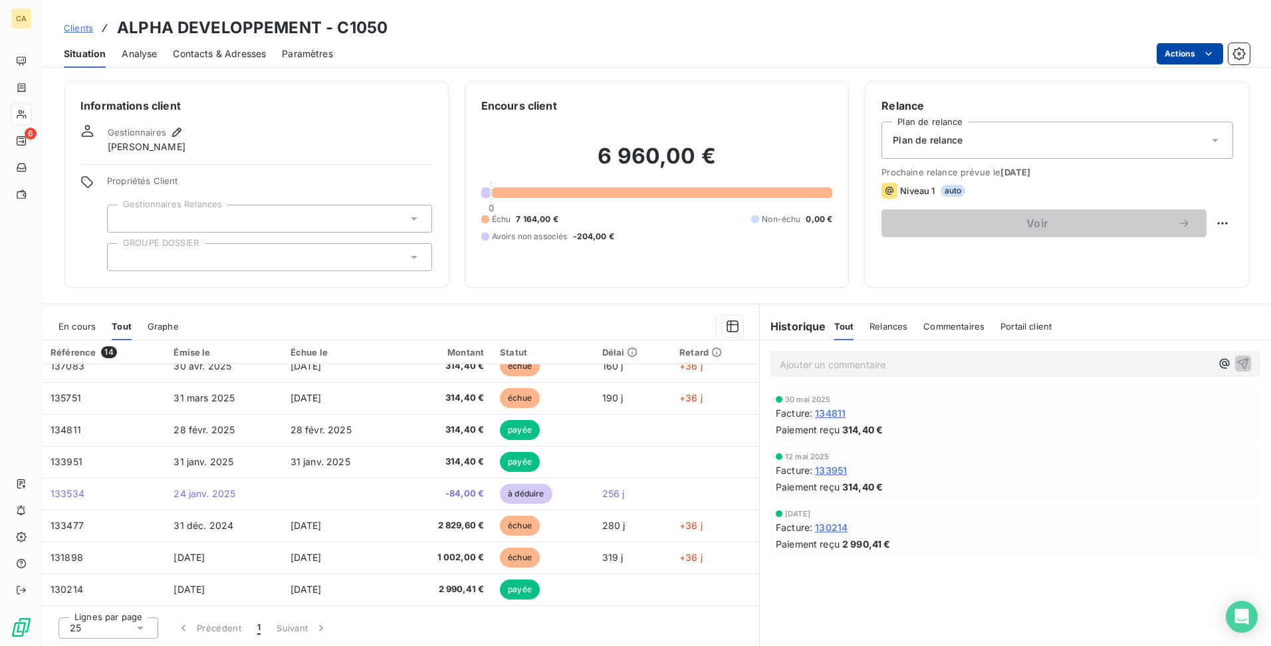 The height and width of the screenshot is (646, 1271). What do you see at coordinates (307, 54) in the screenshot?
I see `span: Paramètres` at bounding box center [307, 54].